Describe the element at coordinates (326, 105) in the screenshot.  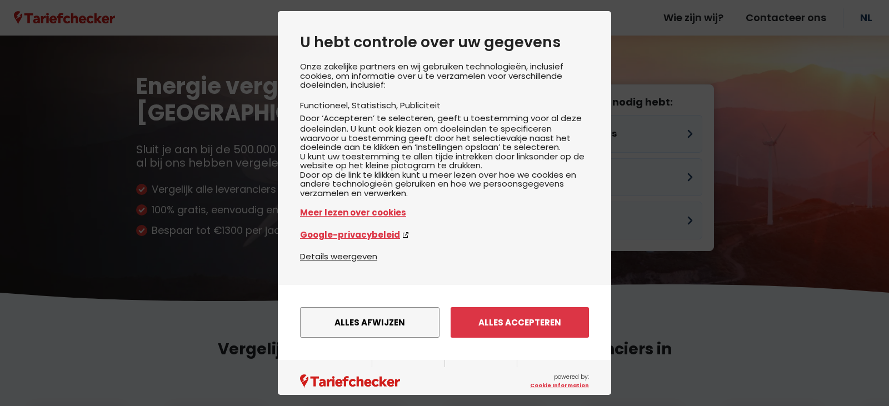
I see `li: Functioneel` at that location.